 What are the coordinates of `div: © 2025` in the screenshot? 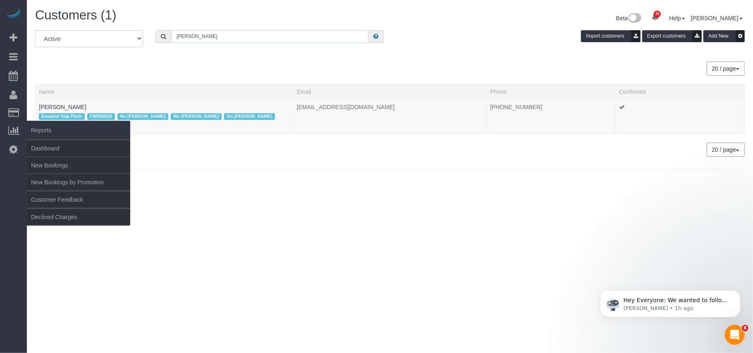 It's located at (390, 178).